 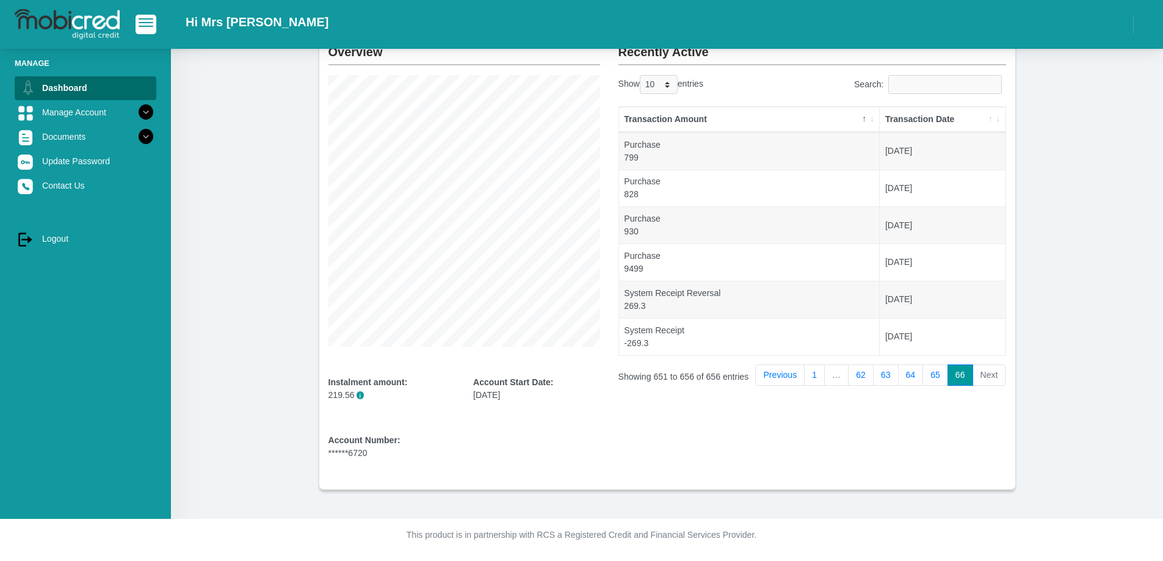 I want to click on label: Search:, so click(x=930, y=84).